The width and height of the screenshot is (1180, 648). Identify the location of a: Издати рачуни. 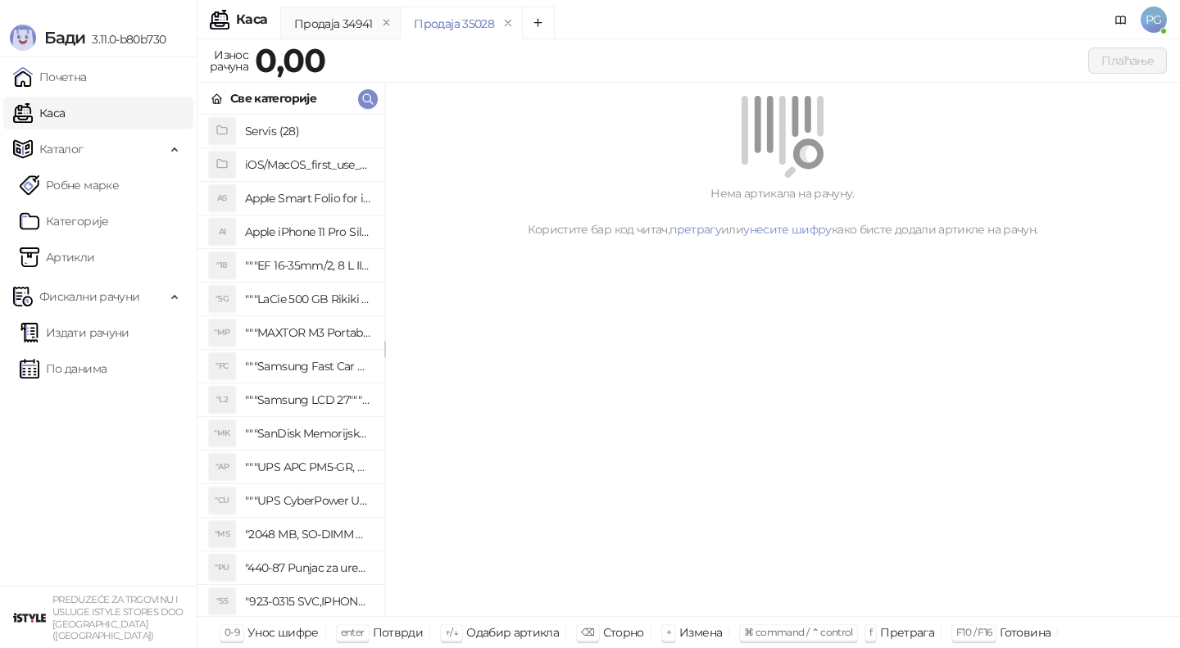
(75, 333).